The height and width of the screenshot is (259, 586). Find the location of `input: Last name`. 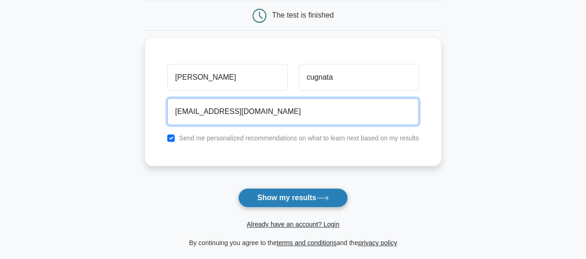

input: Last name is located at coordinates (359, 77).